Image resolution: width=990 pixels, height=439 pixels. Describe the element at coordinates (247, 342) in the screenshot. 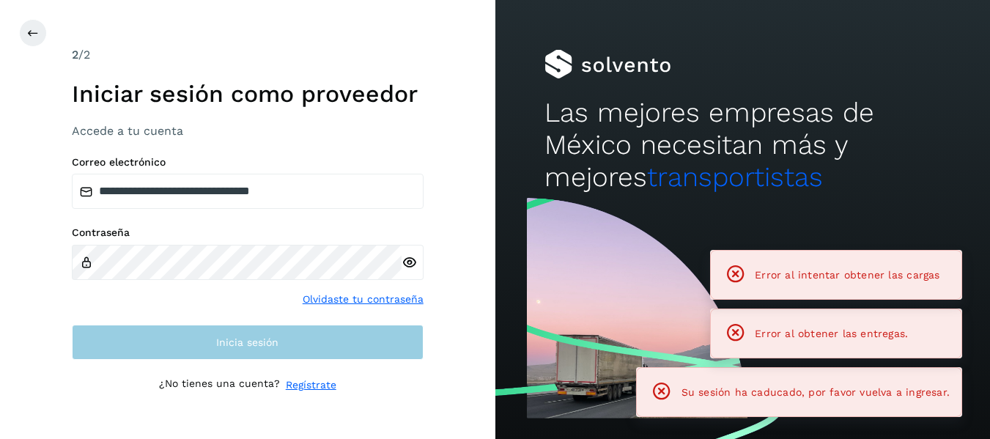

I see `span: Inicia sesión` at that location.